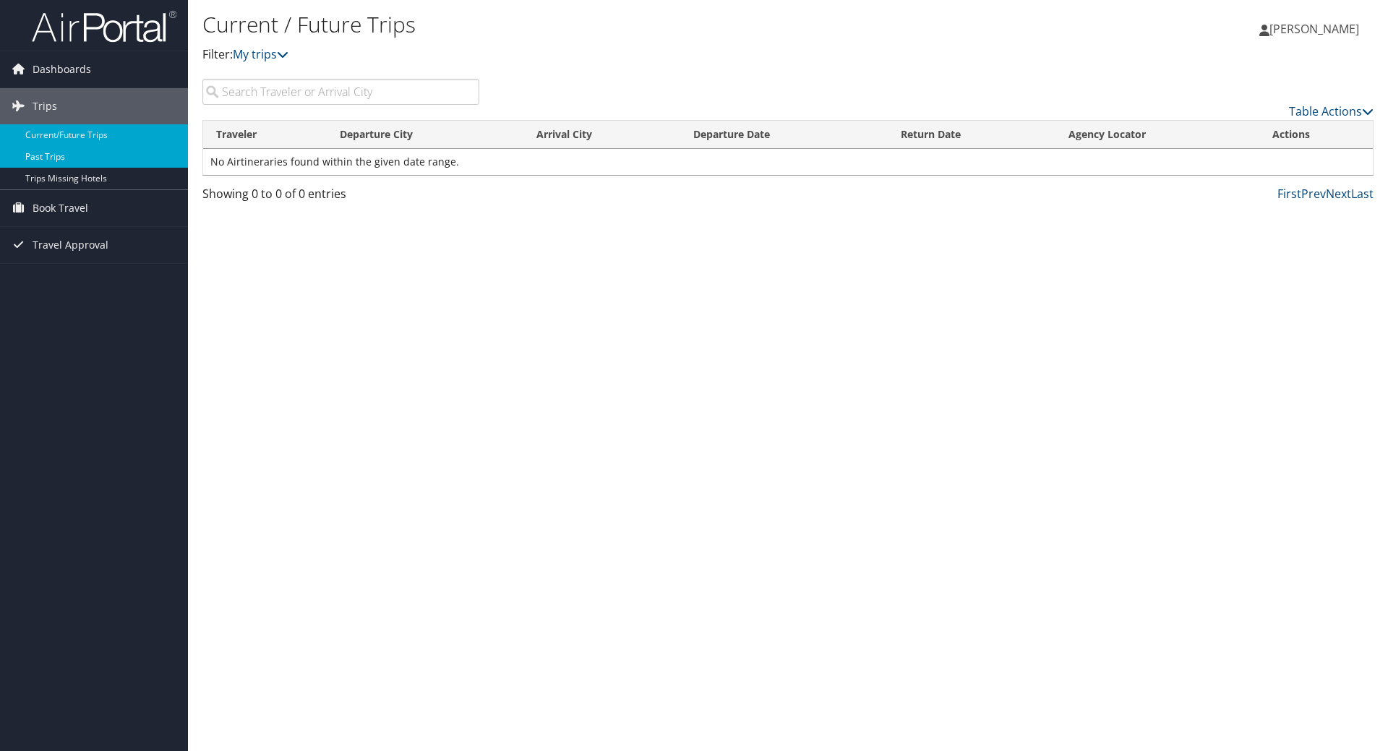 This screenshot has height=751, width=1388. Describe the element at coordinates (788, 162) in the screenshot. I see `td: No Airtineraries found within the given date range.` at that location.